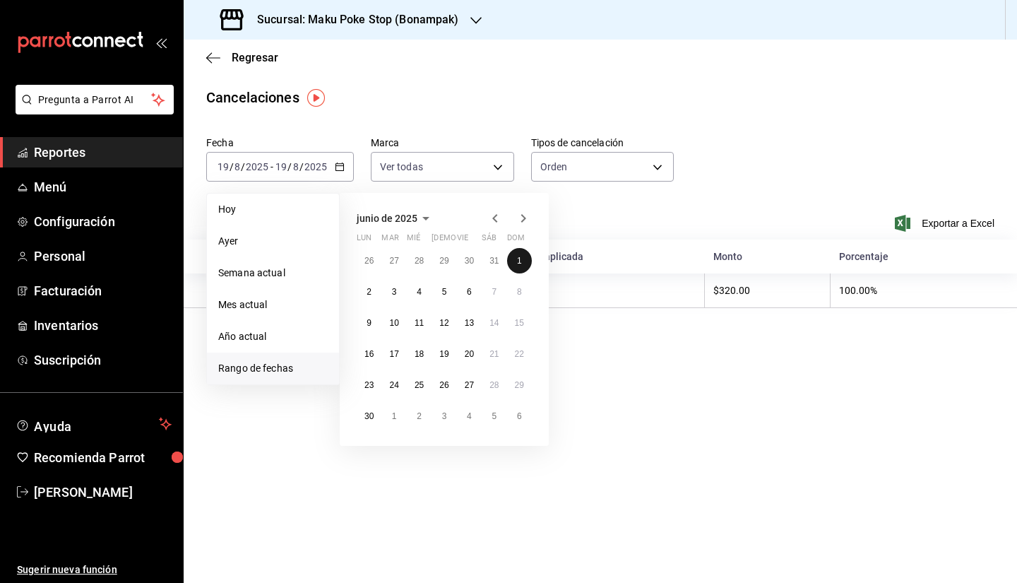 The height and width of the screenshot is (583, 1017). What do you see at coordinates (469, 292) in the screenshot?
I see `button: 6 de junio de 2025` at bounding box center [469, 292].